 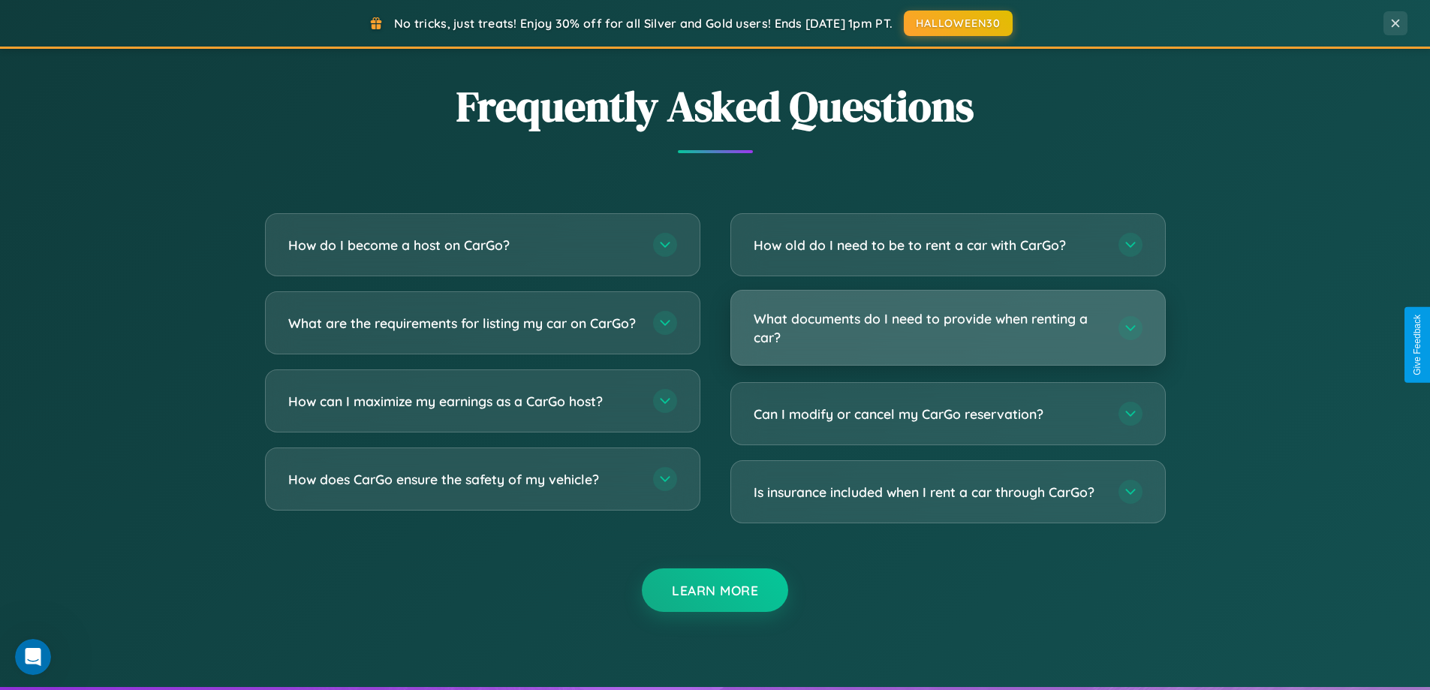 What do you see at coordinates (929, 327) in the screenshot?
I see `h3: What documents do I need to provide when renting a car?` at bounding box center [929, 327].